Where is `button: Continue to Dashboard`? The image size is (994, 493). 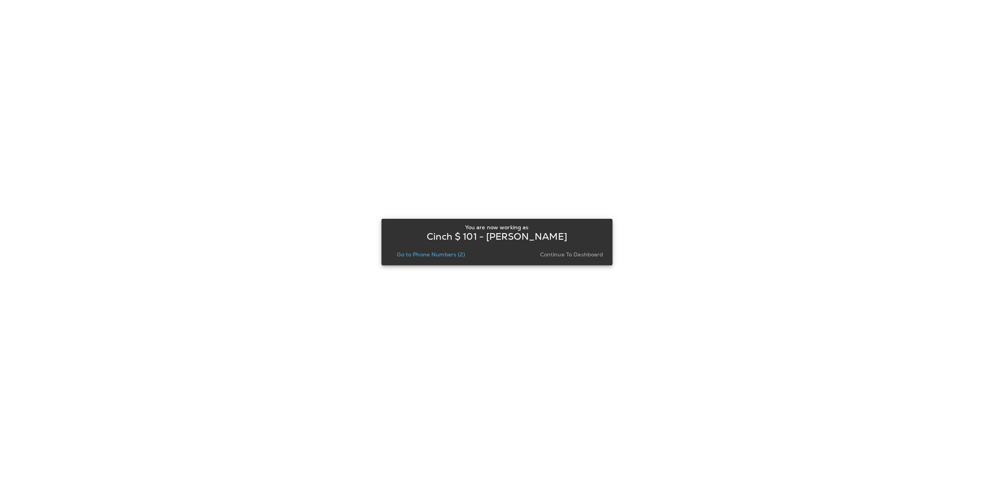
button: Continue to Dashboard is located at coordinates (571, 255).